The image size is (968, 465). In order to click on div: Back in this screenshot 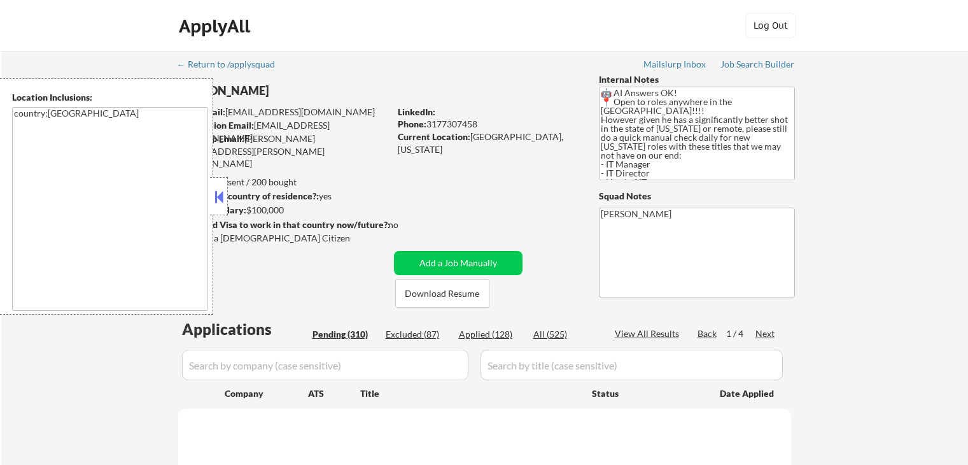, I will do `click(708, 334)`.